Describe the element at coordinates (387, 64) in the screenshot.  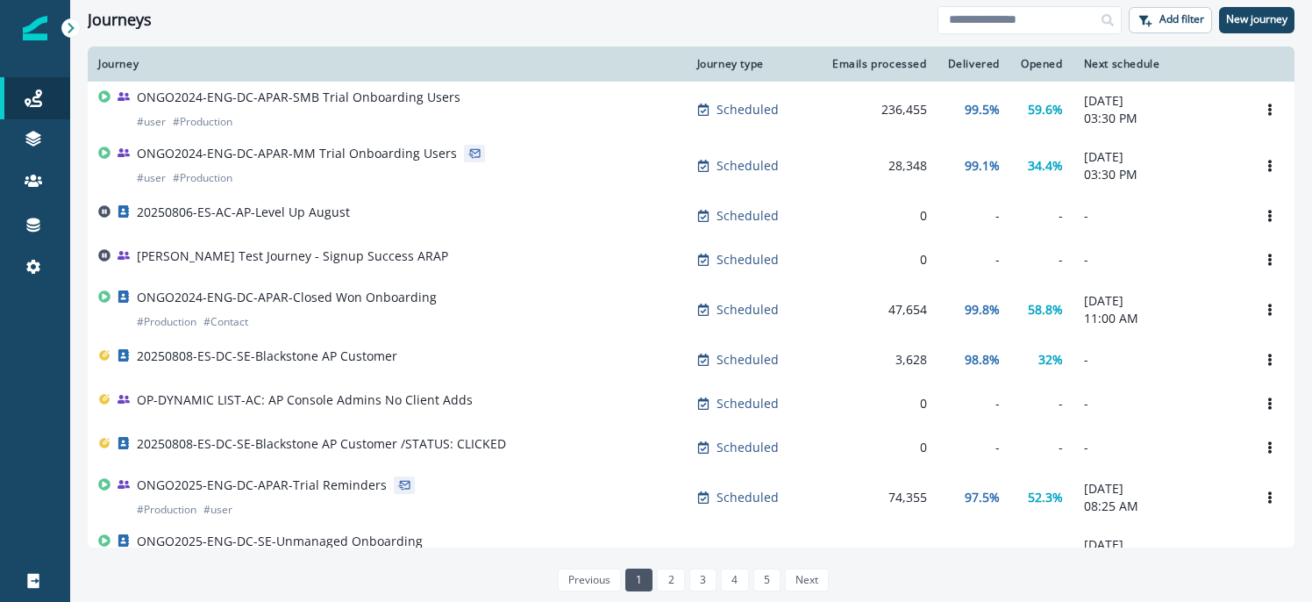
I see `div: Journey` at that location.